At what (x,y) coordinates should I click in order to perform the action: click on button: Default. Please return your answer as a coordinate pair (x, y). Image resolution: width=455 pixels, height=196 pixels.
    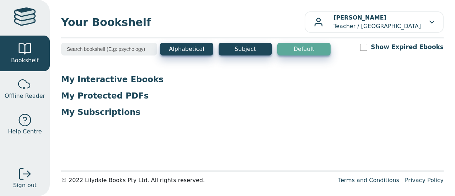
    Looking at the image, I should click on (304, 49).